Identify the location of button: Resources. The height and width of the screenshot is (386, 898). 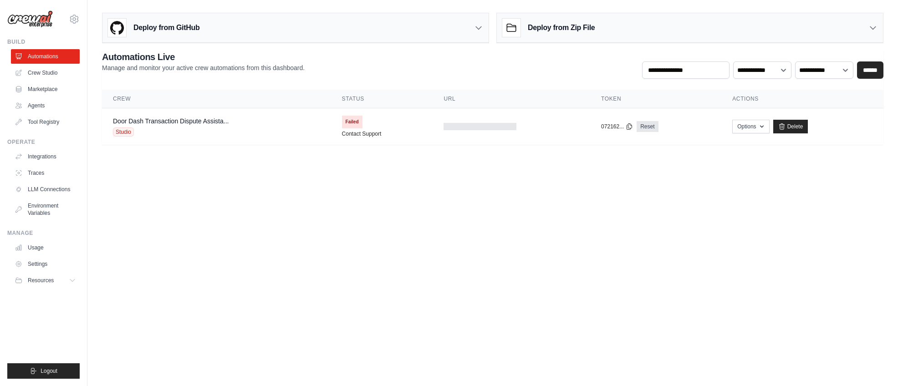
(45, 281).